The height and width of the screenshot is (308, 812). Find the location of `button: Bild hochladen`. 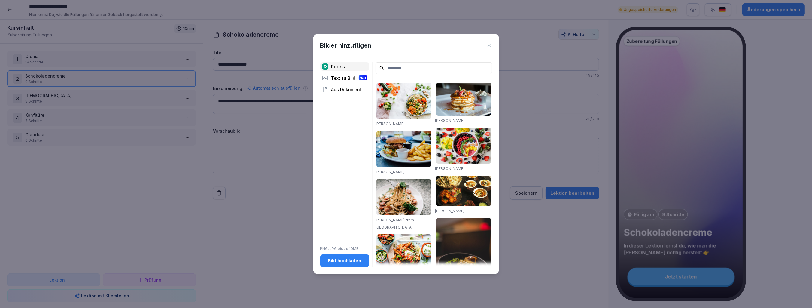

button: Bild hochladen is located at coordinates (345, 260).